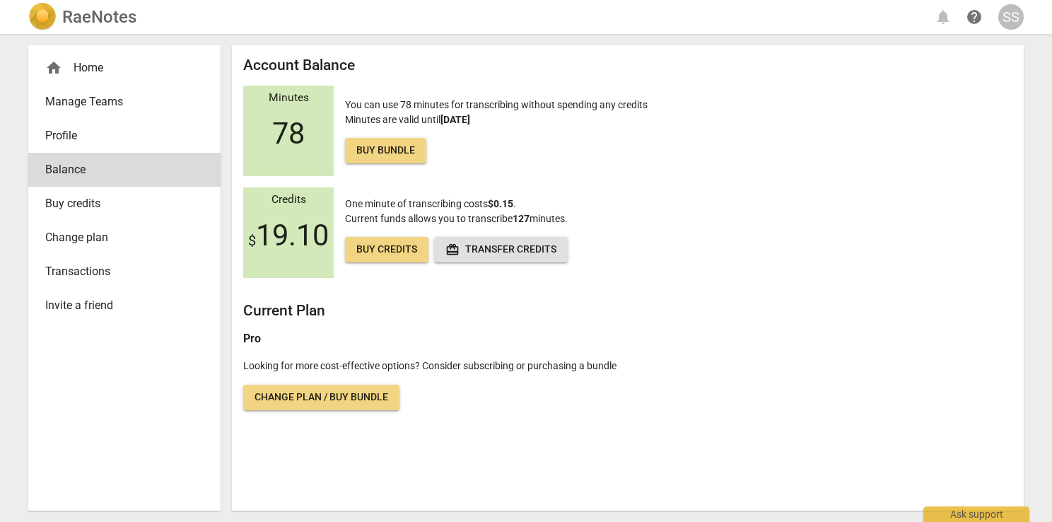 This screenshot has height=522, width=1052. I want to click on span: One minute of transcribing costs ., so click(431, 204).